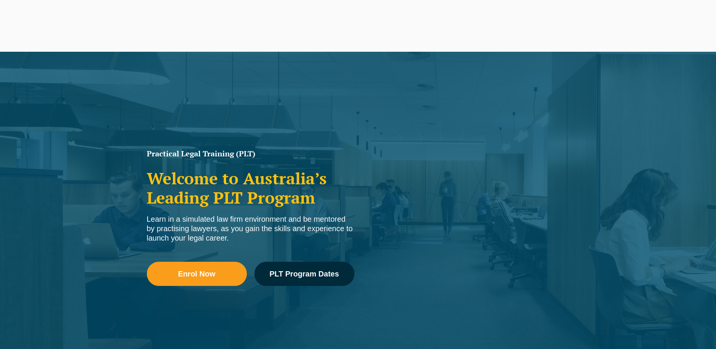  Describe the element at coordinates (251, 188) in the screenshot. I see `h2: Welcome to Australia’s Leading PLT Program` at that location.